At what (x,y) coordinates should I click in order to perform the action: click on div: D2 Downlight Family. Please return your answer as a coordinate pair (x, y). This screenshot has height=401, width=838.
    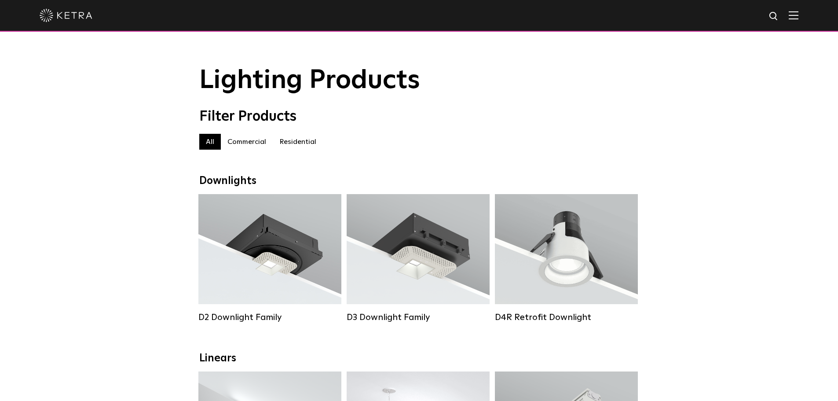
    Looking at the image, I should click on (270, 317).